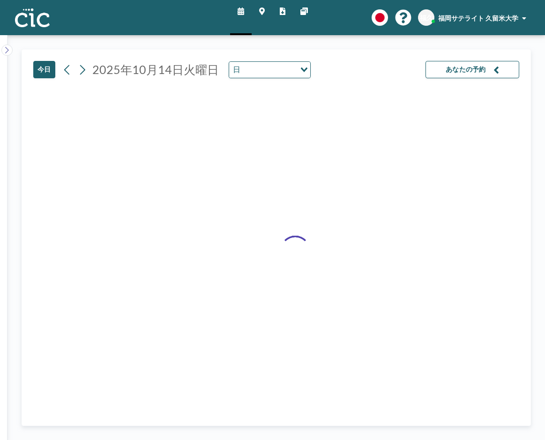  Describe the element at coordinates (478, 18) in the screenshot. I see `span: 福岡サテライト 久留米大学` at that location.